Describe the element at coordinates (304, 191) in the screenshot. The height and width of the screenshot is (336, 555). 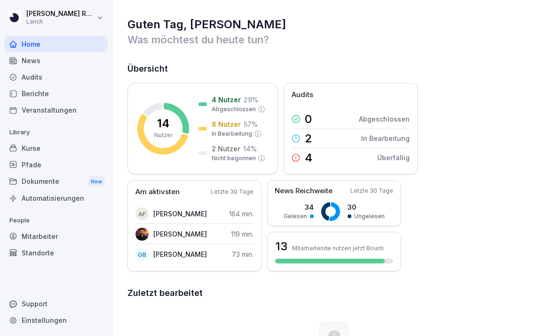
I see `p: News Reichweite` at that location.